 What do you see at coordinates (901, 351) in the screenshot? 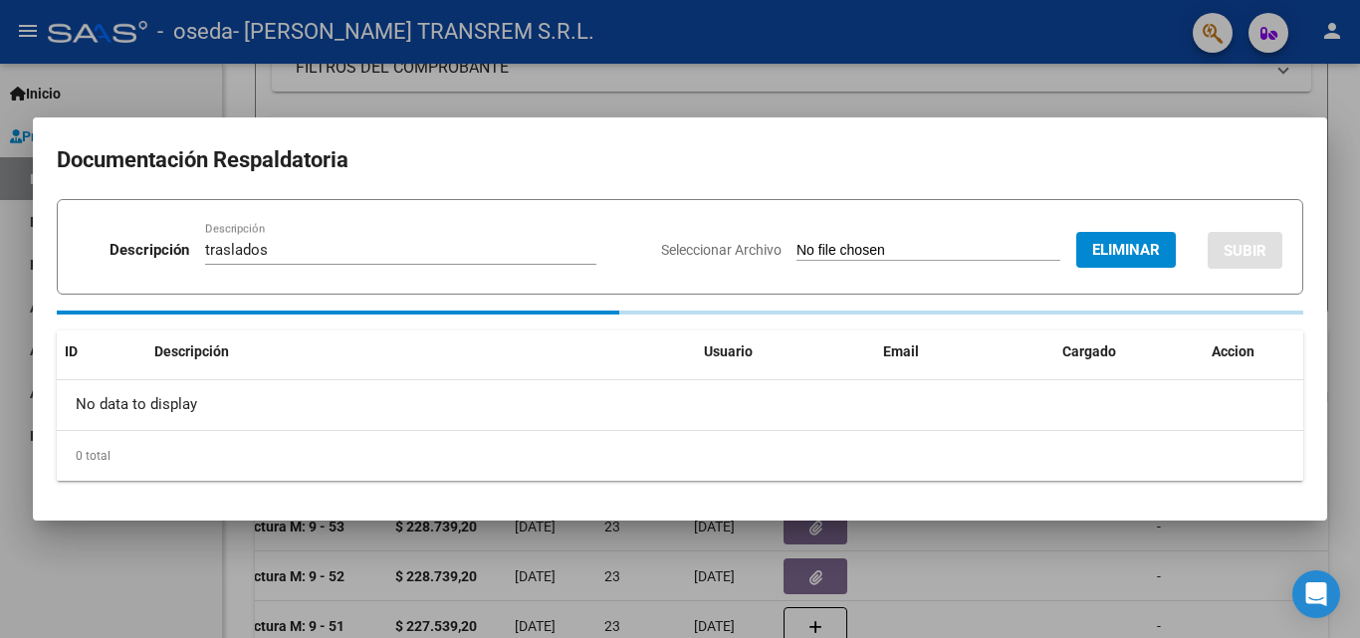
I see `span: Email` at bounding box center [901, 351].